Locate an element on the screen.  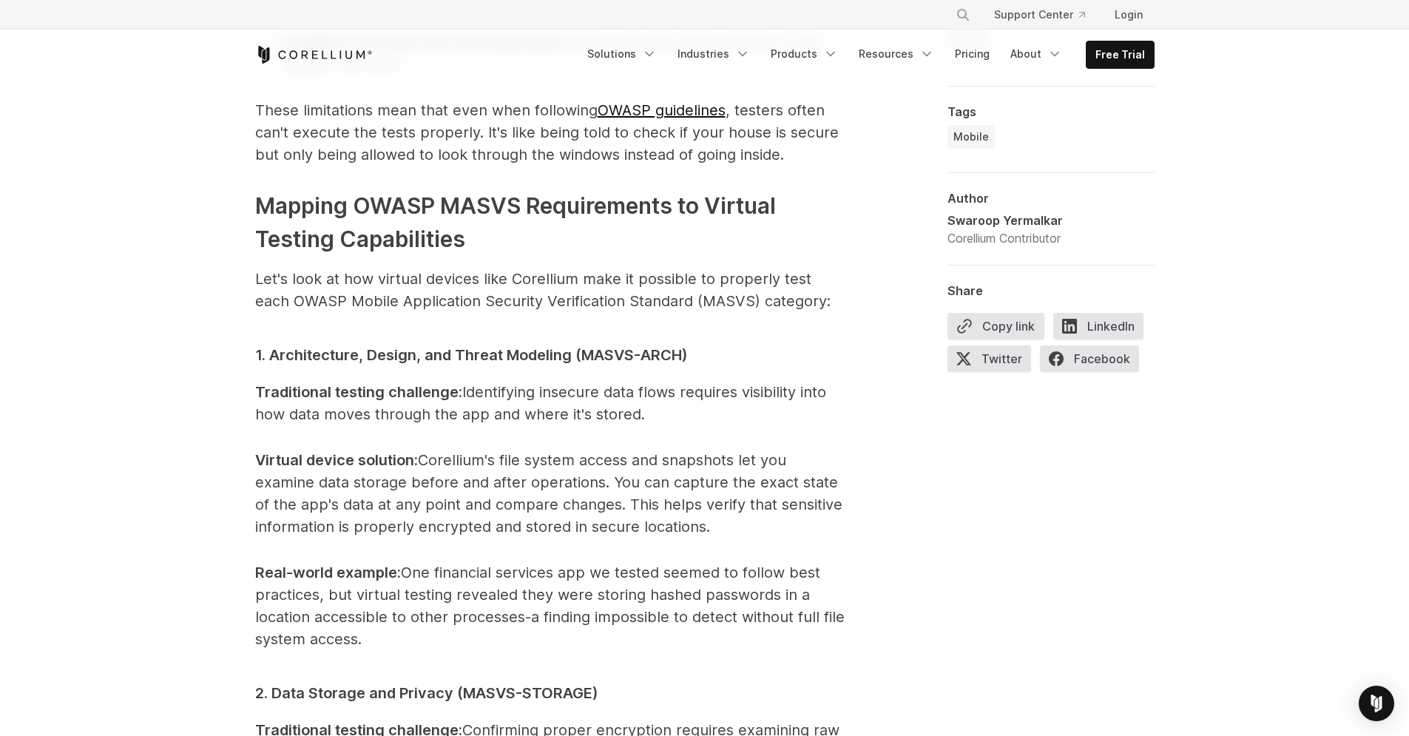
span: 1. Architecture, Design, and Threat Modeling (MASVS-ARCH) is located at coordinates (471, 355).